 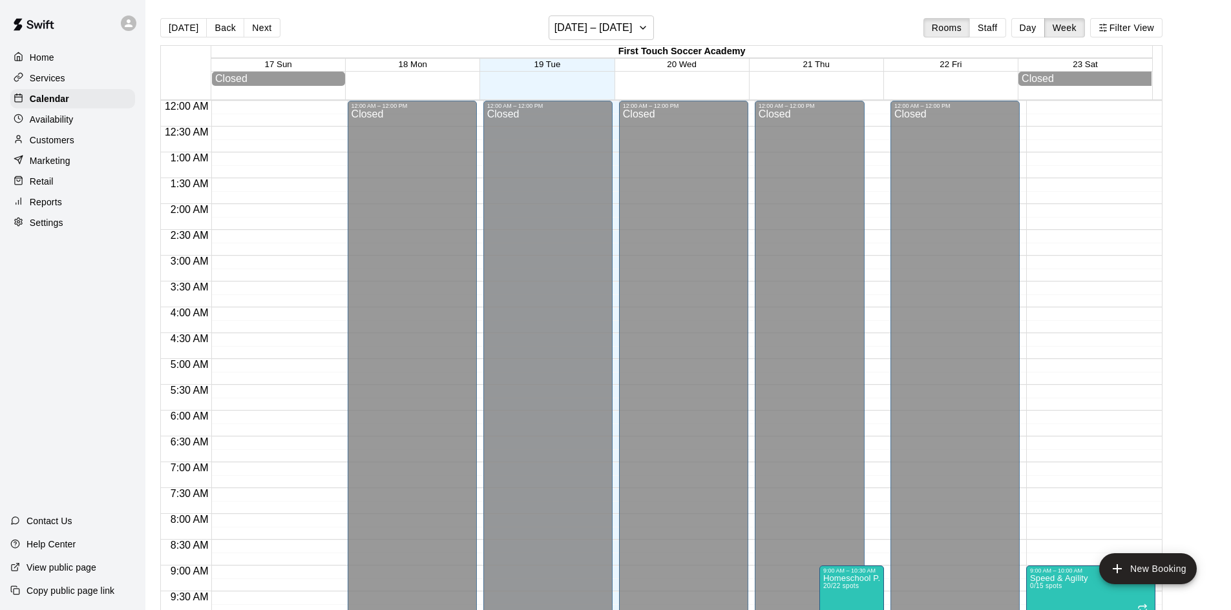 What do you see at coordinates (189, 468) in the screenshot?
I see `span: 7:00 AM` at bounding box center [189, 468].